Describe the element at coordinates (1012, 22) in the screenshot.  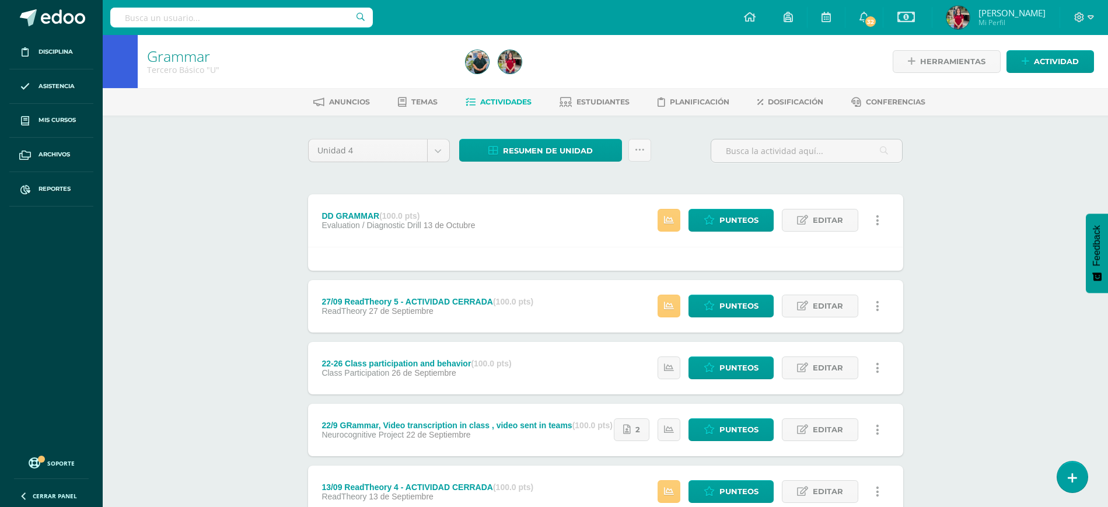
I see `span: Mi Perfil` at that location.